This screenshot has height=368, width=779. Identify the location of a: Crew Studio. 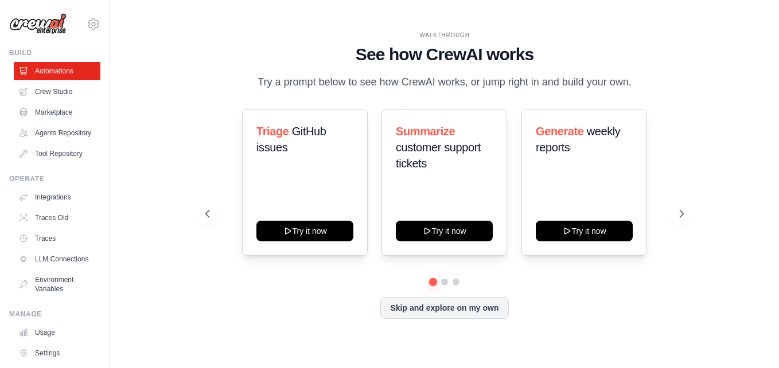
(57, 92).